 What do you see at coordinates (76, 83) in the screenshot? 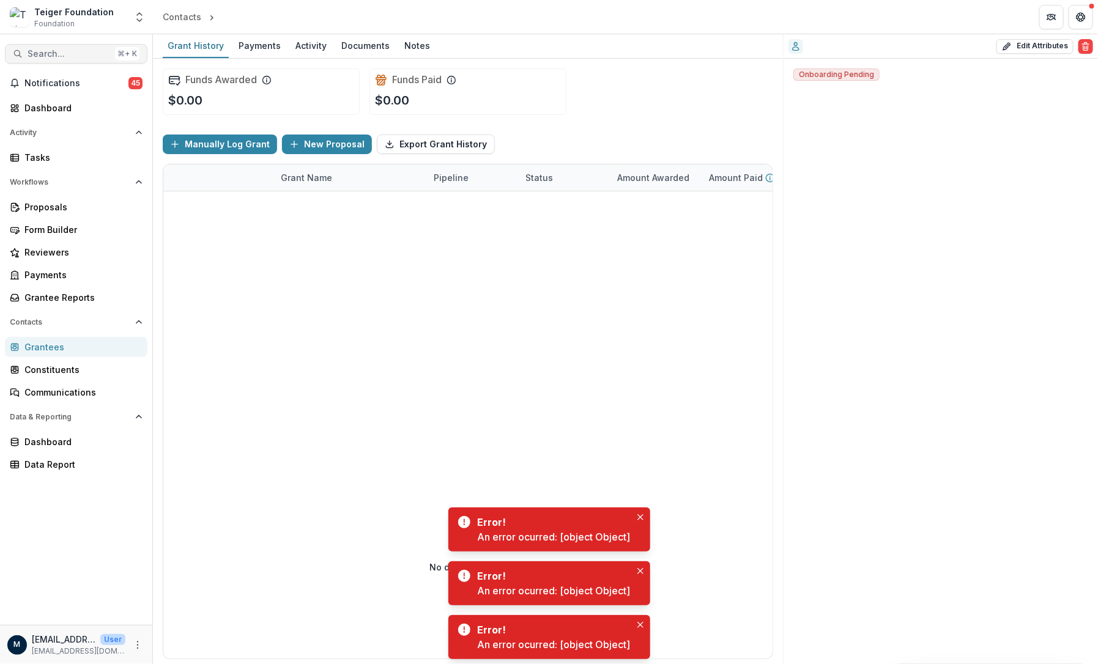
I see `span: Notifications` at bounding box center [76, 83].